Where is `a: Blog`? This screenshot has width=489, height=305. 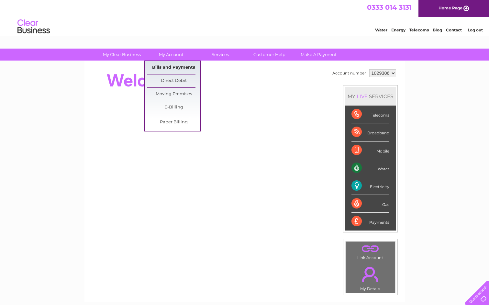 a: Blog is located at coordinates (437, 30).